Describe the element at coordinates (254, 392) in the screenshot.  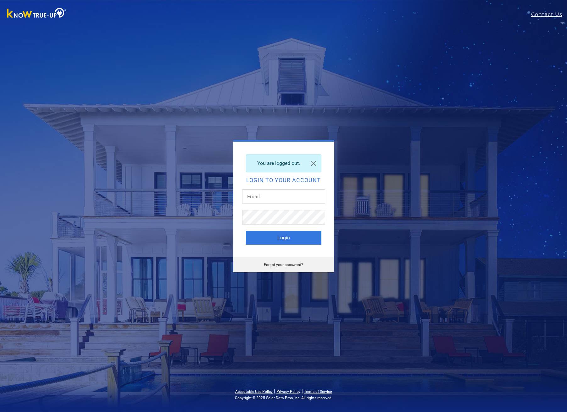
I see `a: Acceptable Use Policy` at that location.